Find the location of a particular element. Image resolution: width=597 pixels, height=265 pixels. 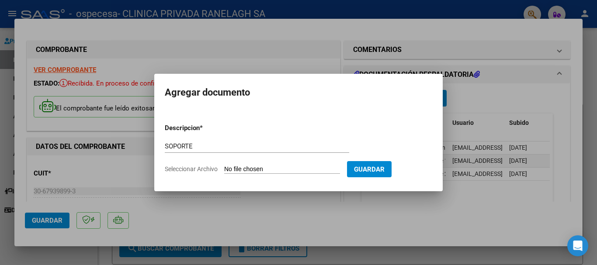

p: Descripcion is located at coordinates (205, 128).